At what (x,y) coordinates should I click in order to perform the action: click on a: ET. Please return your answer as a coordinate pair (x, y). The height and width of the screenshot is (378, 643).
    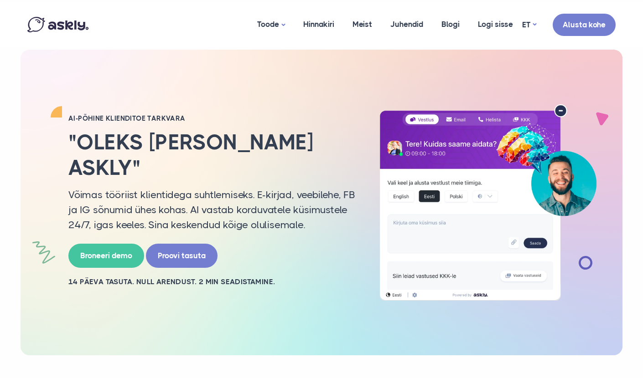
    Looking at the image, I should click on (529, 25).